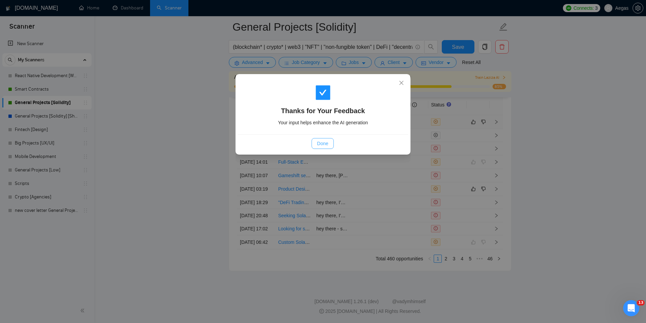 Image resolution: width=646 pixels, height=323 pixels. Describe the element at coordinates (323, 123) in the screenshot. I see `span: Your input helps enhance the AI generation` at that location.